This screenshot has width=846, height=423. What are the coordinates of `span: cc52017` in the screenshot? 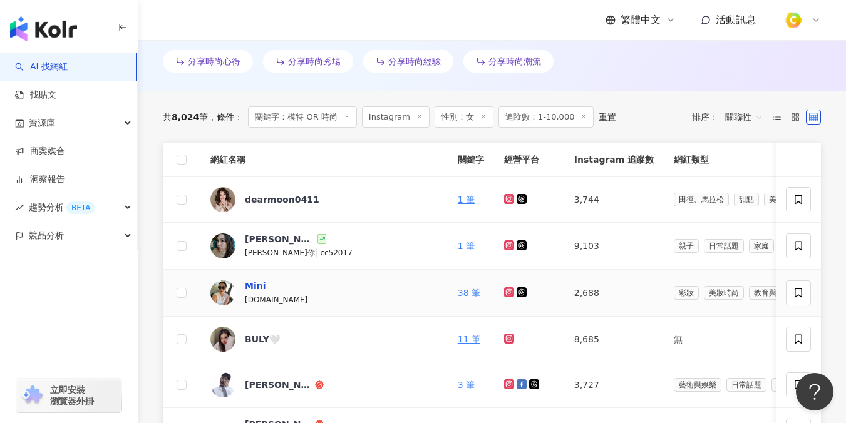 It's located at (336, 253).